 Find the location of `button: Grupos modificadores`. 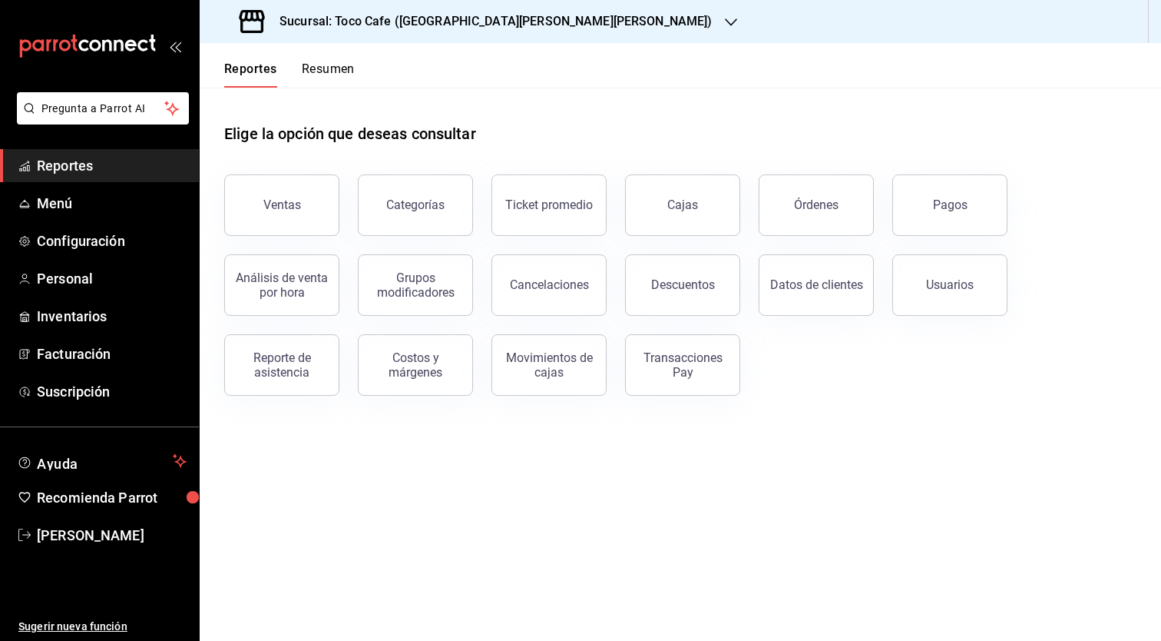

button: Grupos modificadores is located at coordinates (416, 285).